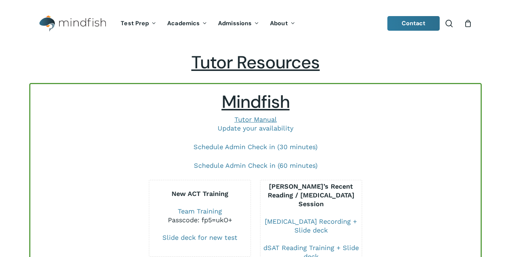 The image size is (511, 257). What do you see at coordinates (255, 165) in the screenshot?
I see `a: Schedule Admin Check in (60 minutes)` at bounding box center [255, 165].